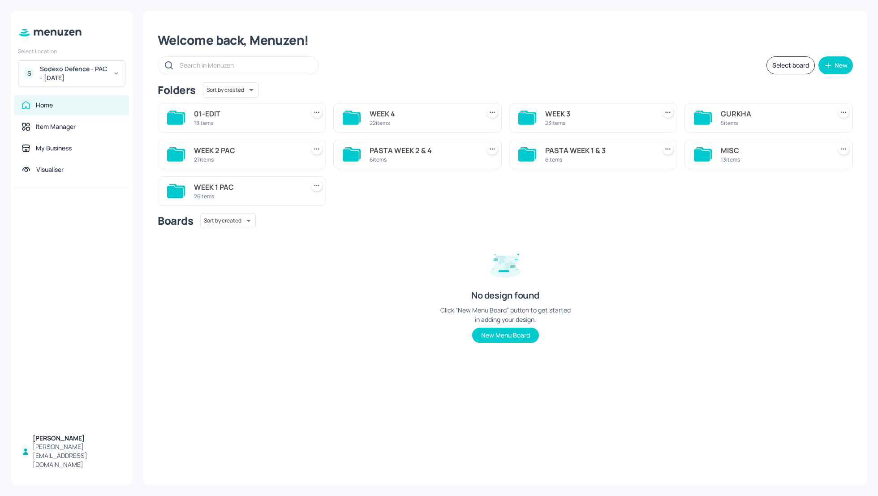  Describe the element at coordinates (423, 150) in the screenshot. I see `div: PASTA WEEK 2 & 4` at that location.